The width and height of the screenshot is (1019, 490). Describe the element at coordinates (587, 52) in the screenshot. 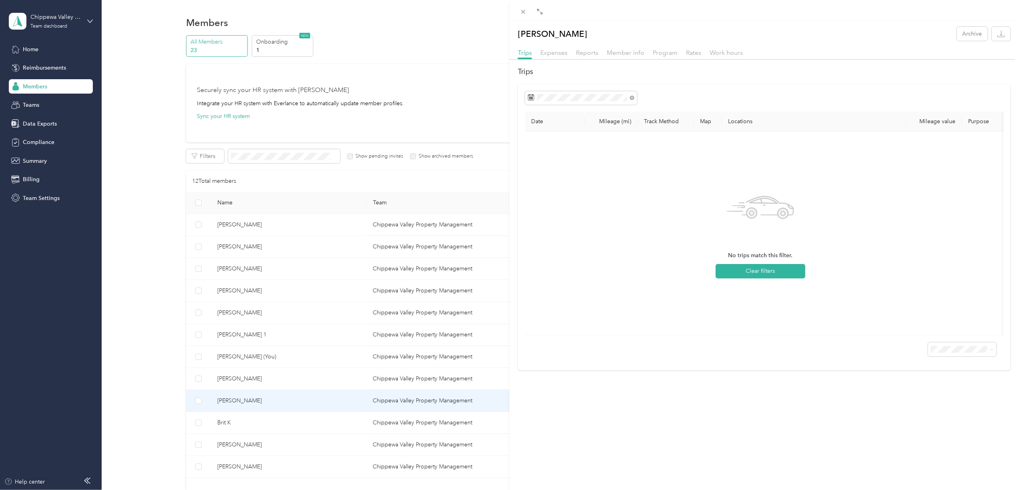

I see `span: Reports` at that location.